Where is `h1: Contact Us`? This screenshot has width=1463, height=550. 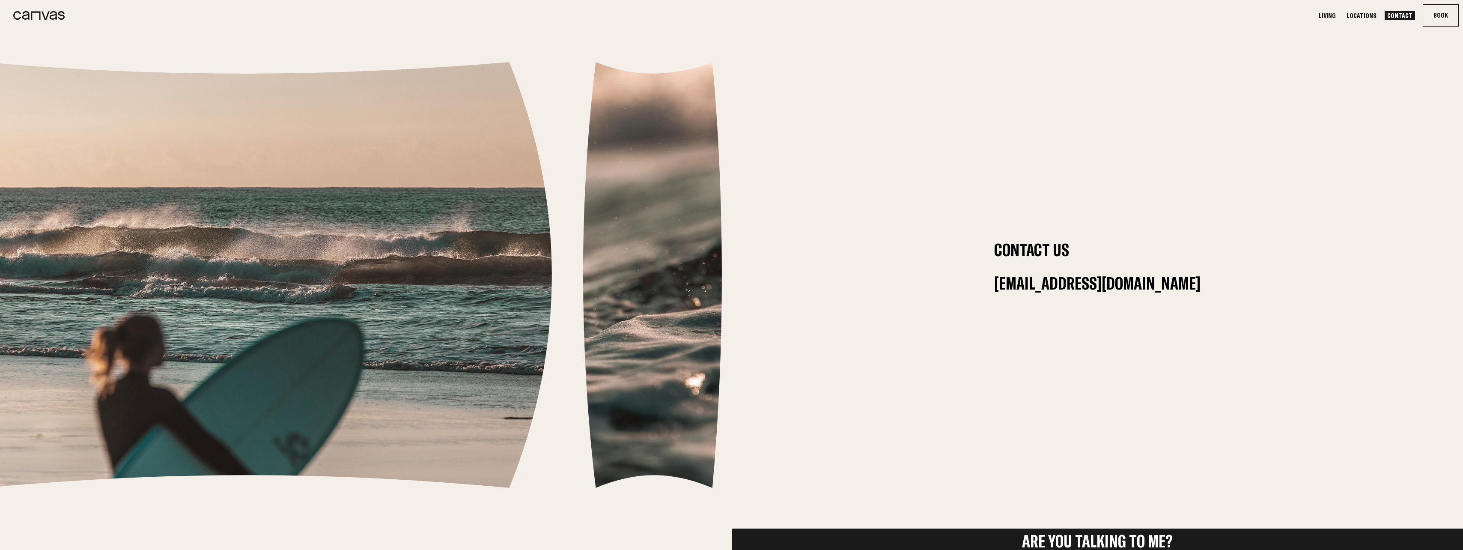 h1: Contact Us is located at coordinates (1097, 250).